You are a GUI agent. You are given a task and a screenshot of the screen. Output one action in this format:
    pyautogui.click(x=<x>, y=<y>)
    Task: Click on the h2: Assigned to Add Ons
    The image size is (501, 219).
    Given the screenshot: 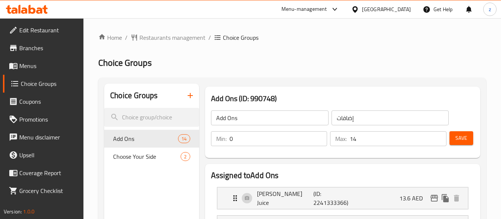 What is the action you would take?
    pyautogui.click(x=343, y=175)
    